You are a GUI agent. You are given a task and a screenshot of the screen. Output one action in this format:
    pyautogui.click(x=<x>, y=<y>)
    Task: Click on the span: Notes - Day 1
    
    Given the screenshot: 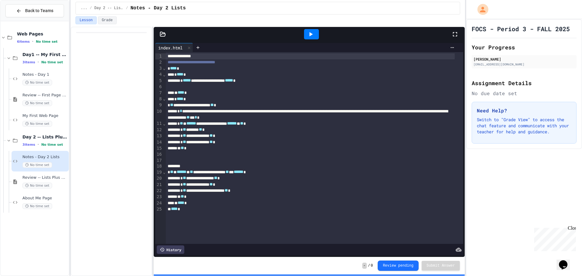 What is the action you would take?
    pyautogui.click(x=45, y=75)
    